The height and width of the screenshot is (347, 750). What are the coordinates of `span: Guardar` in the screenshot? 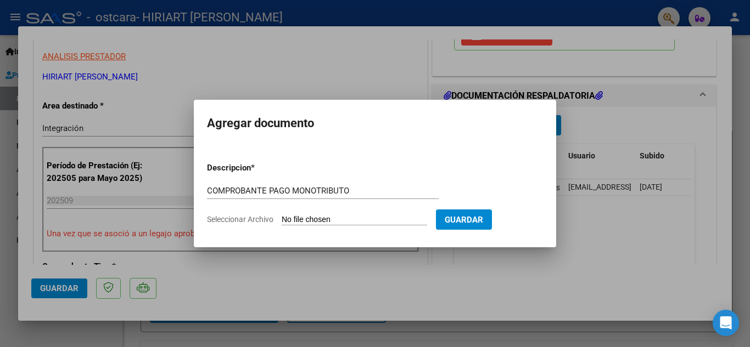 It's located at (464, 220).